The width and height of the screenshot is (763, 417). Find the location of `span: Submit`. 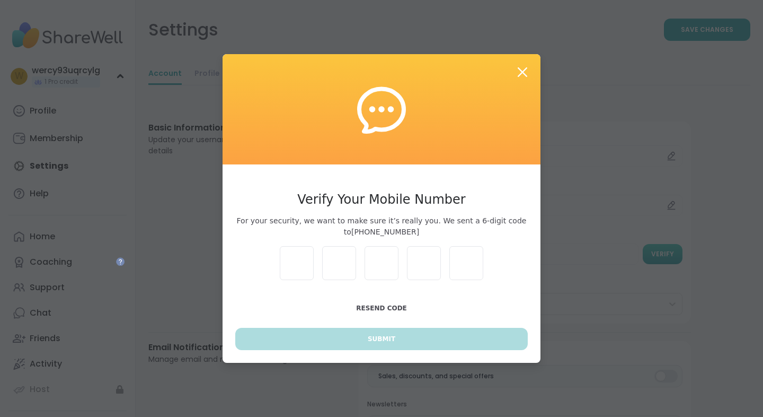

span: Submit is located at coordinates (382, 339).